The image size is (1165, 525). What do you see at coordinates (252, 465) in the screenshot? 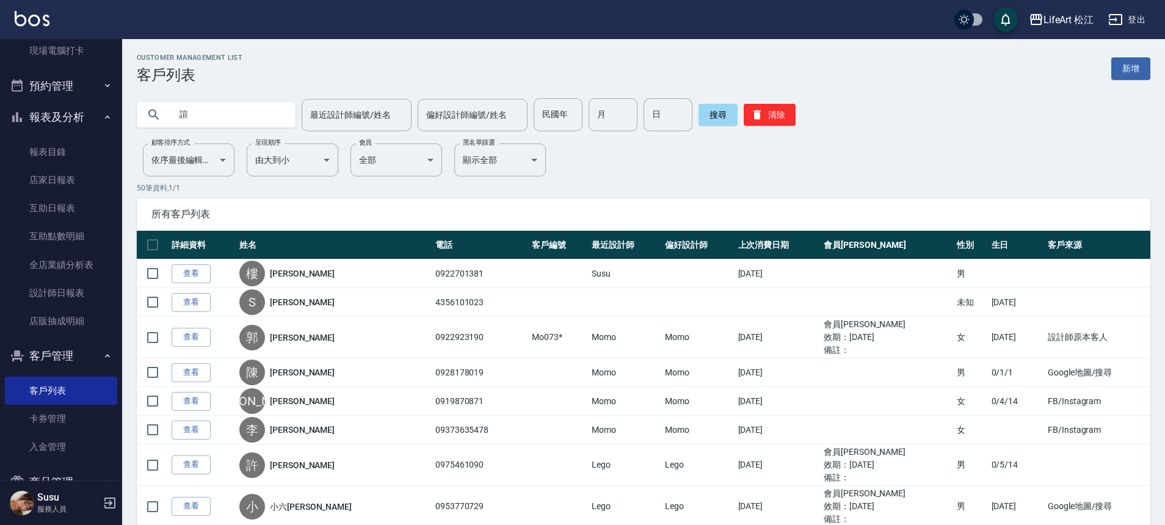
I see `div: 許` at bounding box center [252, 465].